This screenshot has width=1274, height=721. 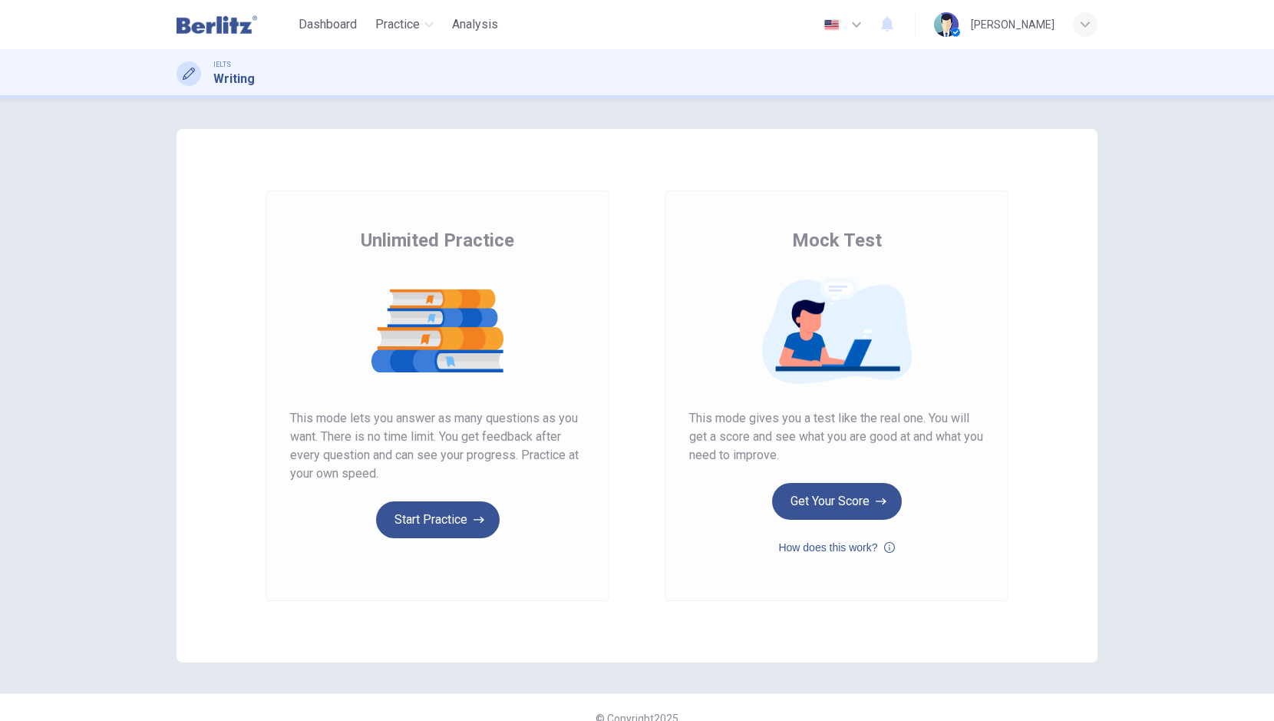 What do you see at coordinates (438, 520) in the screenshot?
I see `button: Start Practice` at bounding box center [438, 520].